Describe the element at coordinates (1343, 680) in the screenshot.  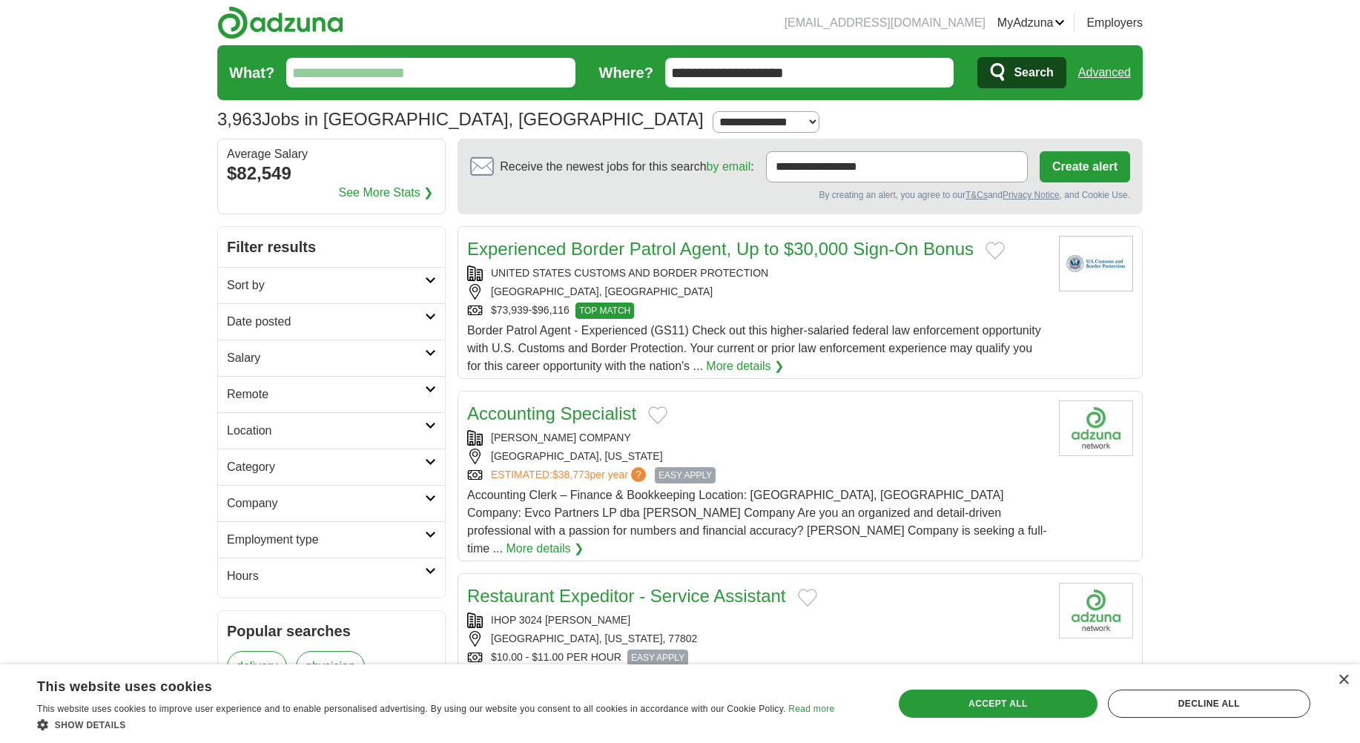
I see `div: Close` at that location.